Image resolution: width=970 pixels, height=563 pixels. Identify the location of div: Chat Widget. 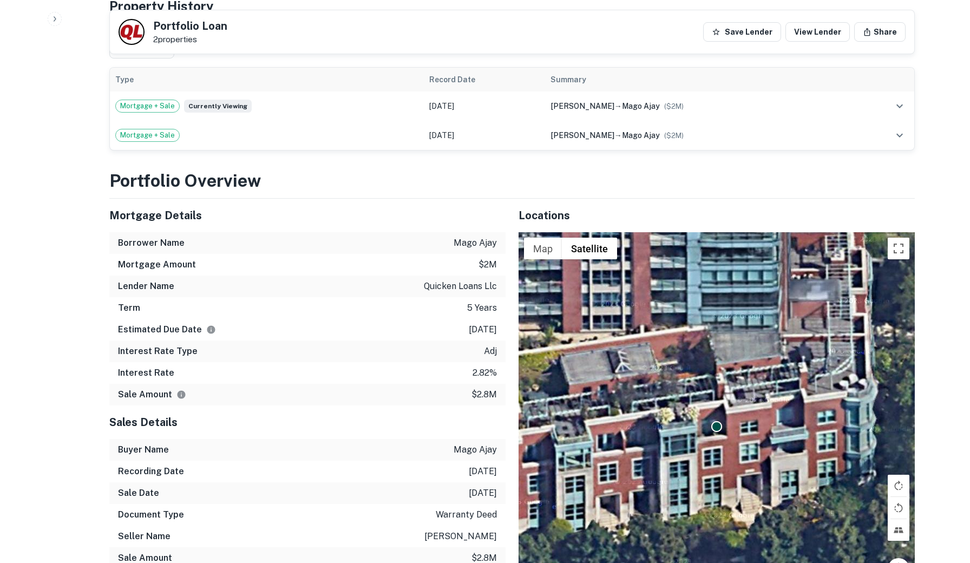
(943, 503).